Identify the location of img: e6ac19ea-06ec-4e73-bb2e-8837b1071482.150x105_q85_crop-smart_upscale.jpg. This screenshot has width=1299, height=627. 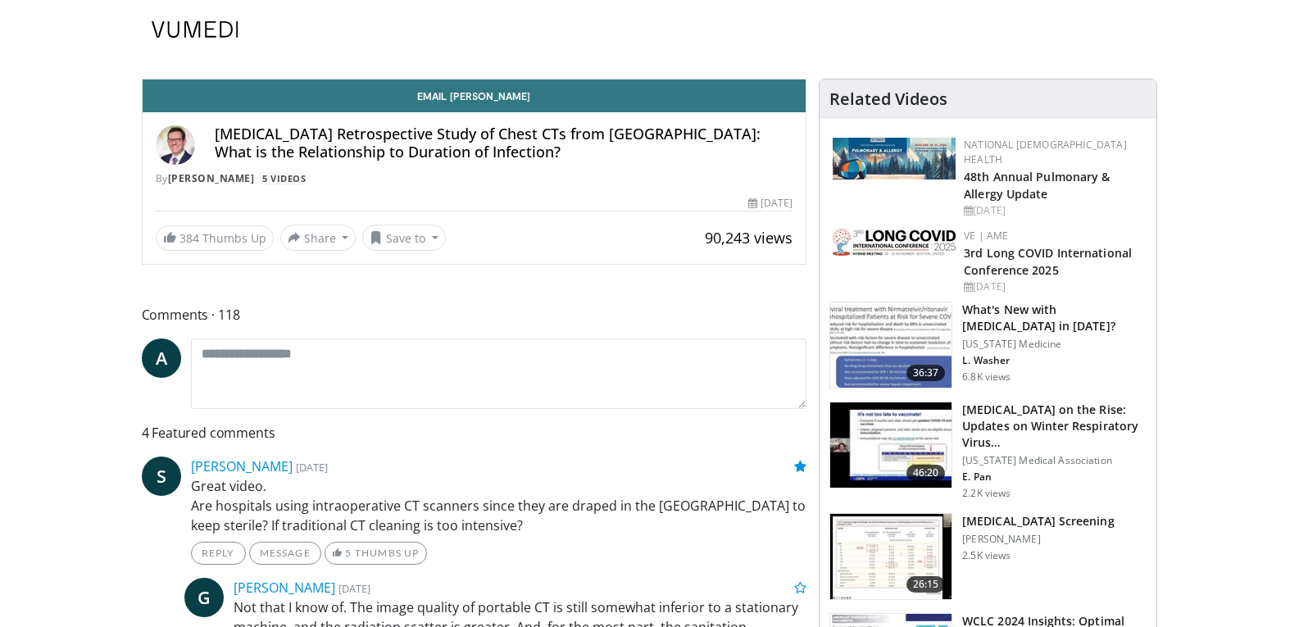
(891, 345).